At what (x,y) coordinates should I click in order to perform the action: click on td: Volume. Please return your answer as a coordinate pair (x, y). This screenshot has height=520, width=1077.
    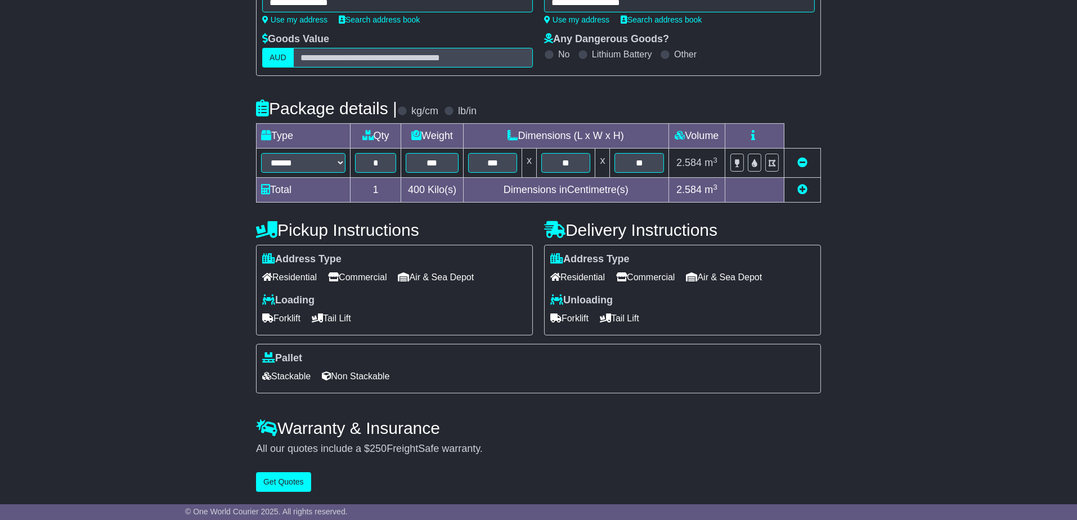
    Looking at the image, I should click on (697, 136).